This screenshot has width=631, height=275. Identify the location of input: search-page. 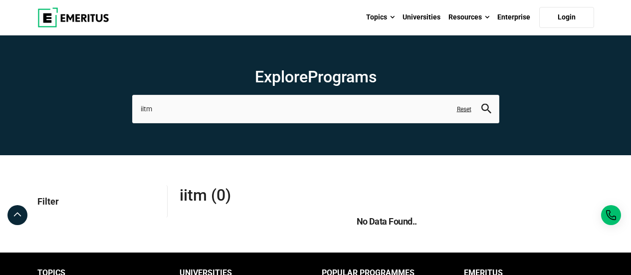
(316, 109).